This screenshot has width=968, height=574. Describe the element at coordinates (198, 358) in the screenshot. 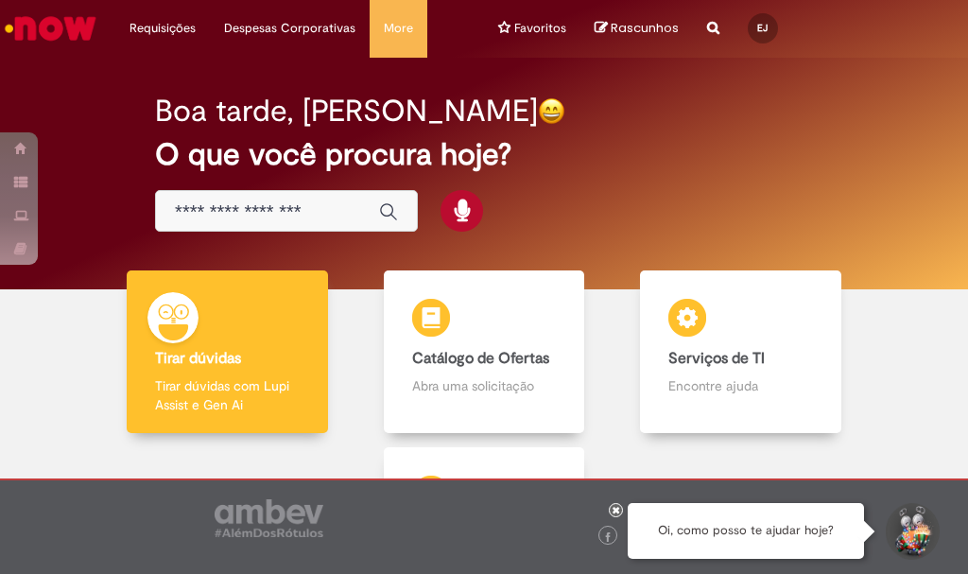

I see `b: Tirar dúvidas` at that location.